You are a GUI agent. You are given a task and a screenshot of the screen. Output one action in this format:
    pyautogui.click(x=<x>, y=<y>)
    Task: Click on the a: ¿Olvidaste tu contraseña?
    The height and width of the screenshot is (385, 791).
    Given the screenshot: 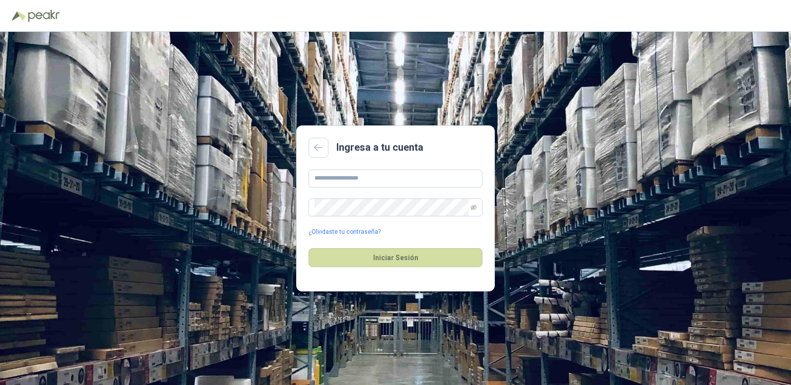 What is the action you would take?
    pyautogui.click(x=344, y=232)
    